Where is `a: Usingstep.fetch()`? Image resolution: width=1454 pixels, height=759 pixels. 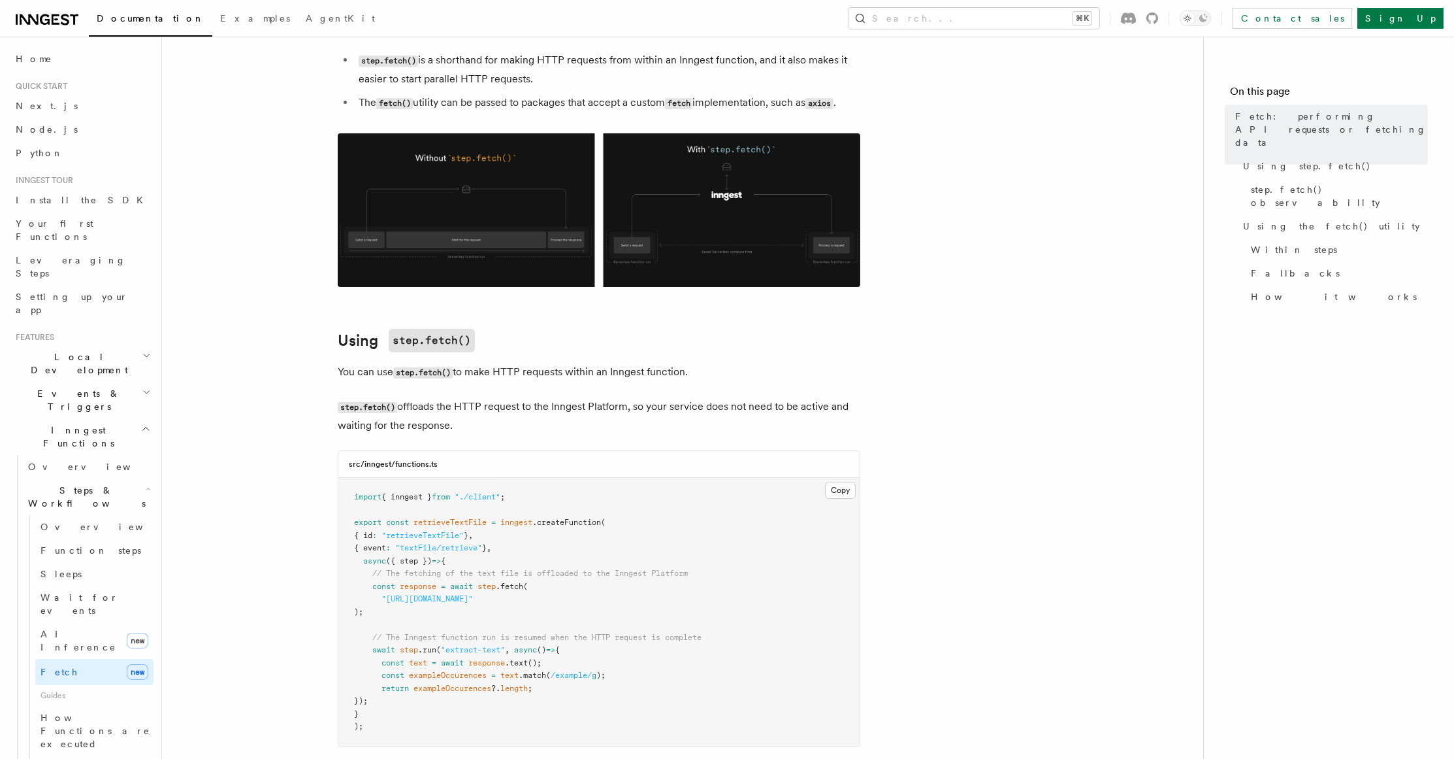
a: Usingstep.fetch() is located at coordinates (406, 340).